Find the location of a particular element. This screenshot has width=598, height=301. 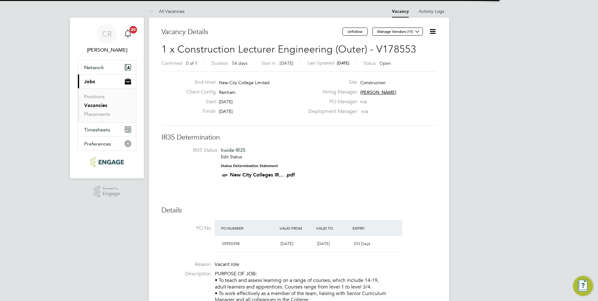

label: Start In is located at coordinates (269, 63).